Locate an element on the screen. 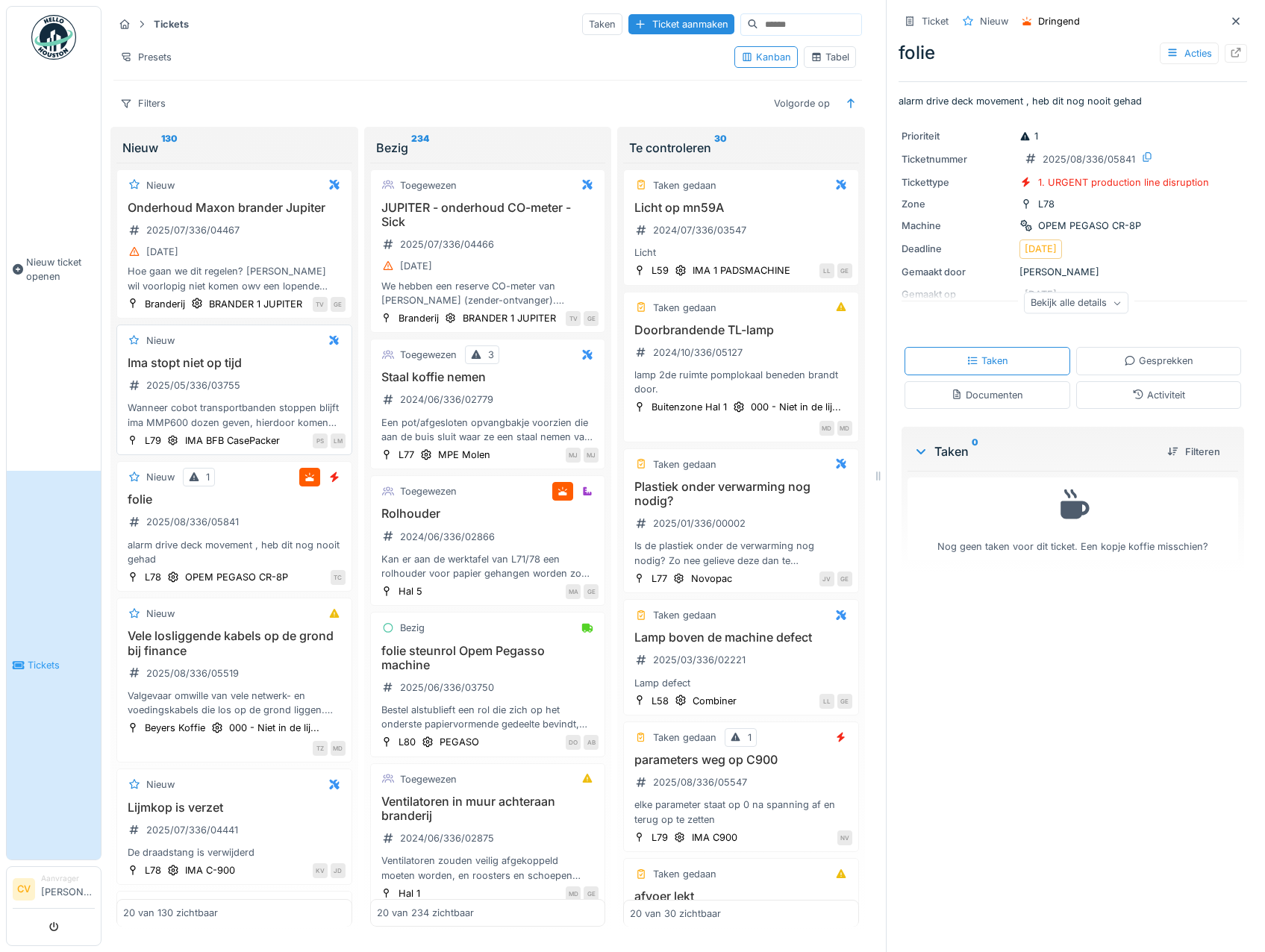  div: 2025/06/336/03750 is located at coordinates (447, 687).